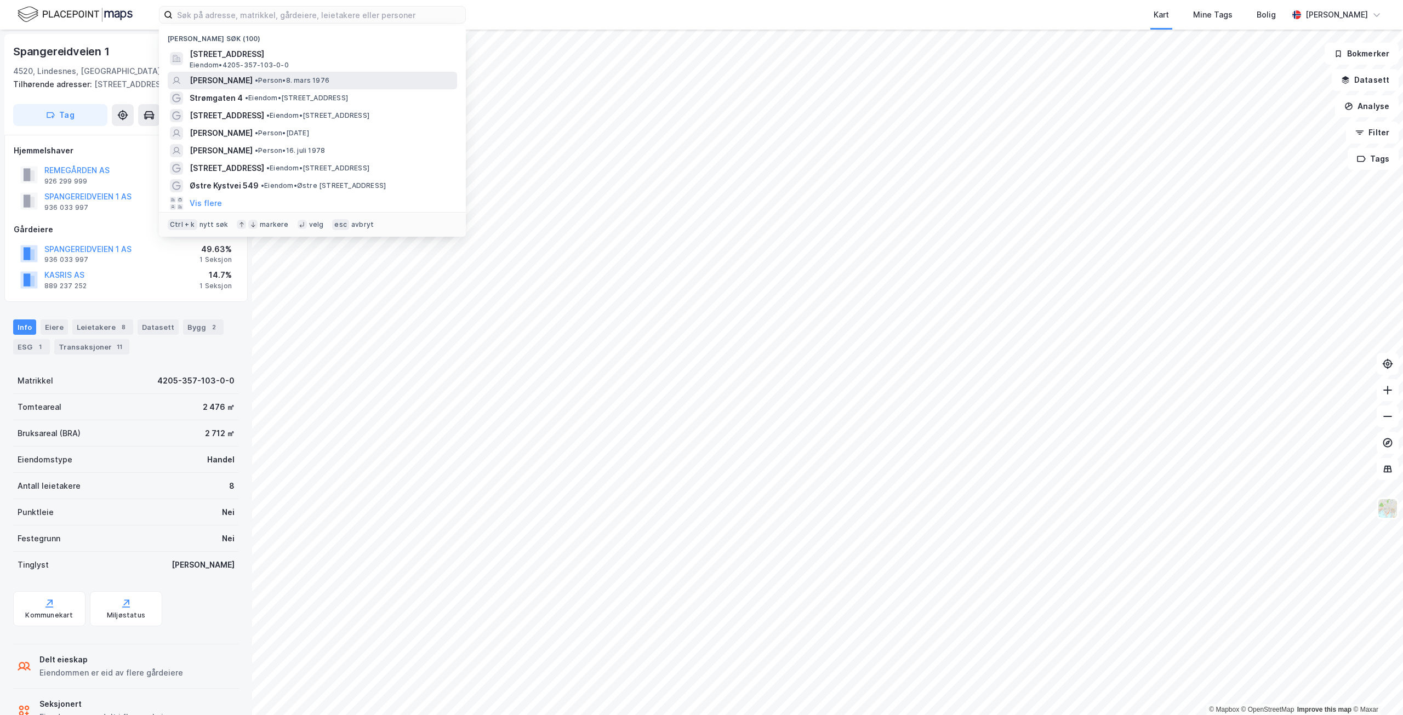 The image size is (1403, 715). What do you see at coordinates (319, 15) in the screenshot?
I see `input: Søk på adresse, matrikkel, gårdeiere, leietakere eller personer` at bounding box center [319, 15].